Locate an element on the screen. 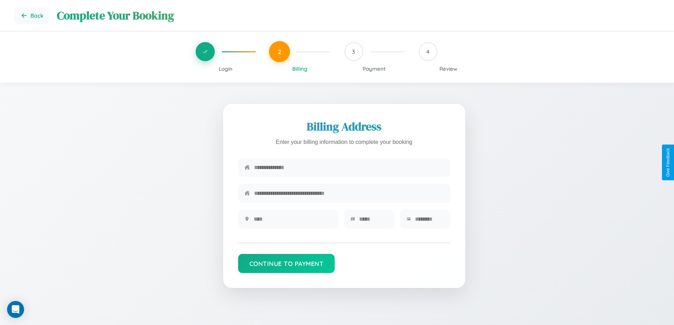 The width and height of the screenshot is (674, 325). span: Billing is located at coordinates (300, 69).